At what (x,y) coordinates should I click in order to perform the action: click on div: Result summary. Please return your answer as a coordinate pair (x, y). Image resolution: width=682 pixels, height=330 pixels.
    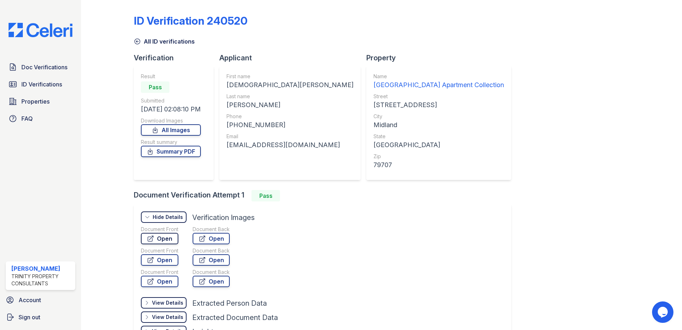
    Looking at the image, I should click on (171, 142).